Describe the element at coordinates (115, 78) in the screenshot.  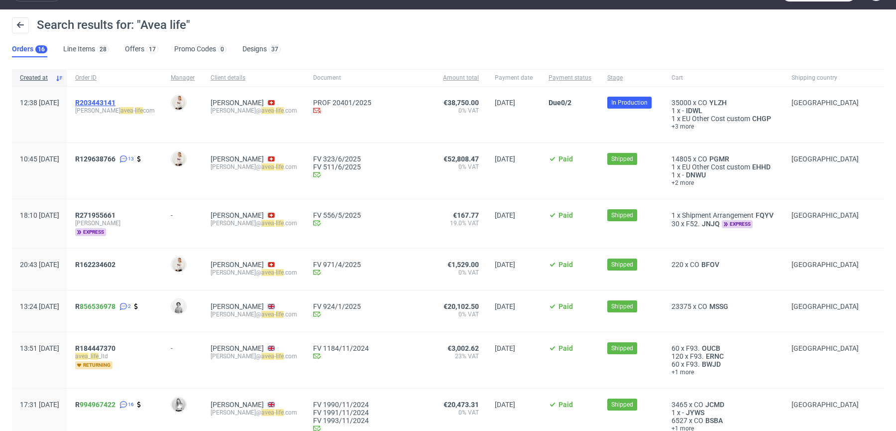
I see `span: Order ID` at that location.